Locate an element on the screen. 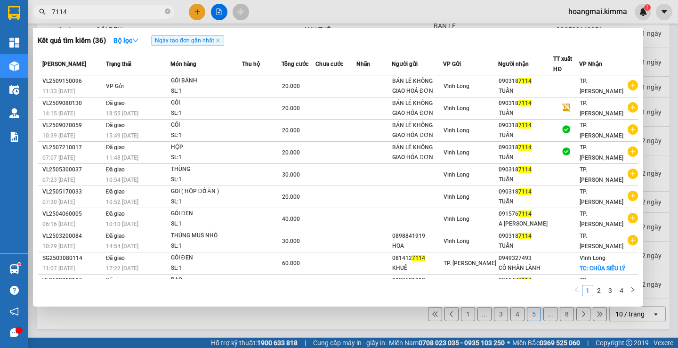 The height and width of the screenshot is (348, 678). div: 0949327493 is located at coordinates (526, 258).